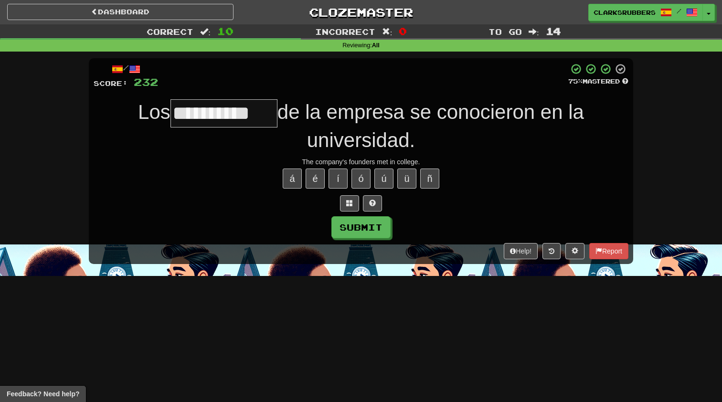 This screenshot has width=722, height=402. Describe the element at coordinates (146, 82) in the screenshot. I see `span: 232` at that location.